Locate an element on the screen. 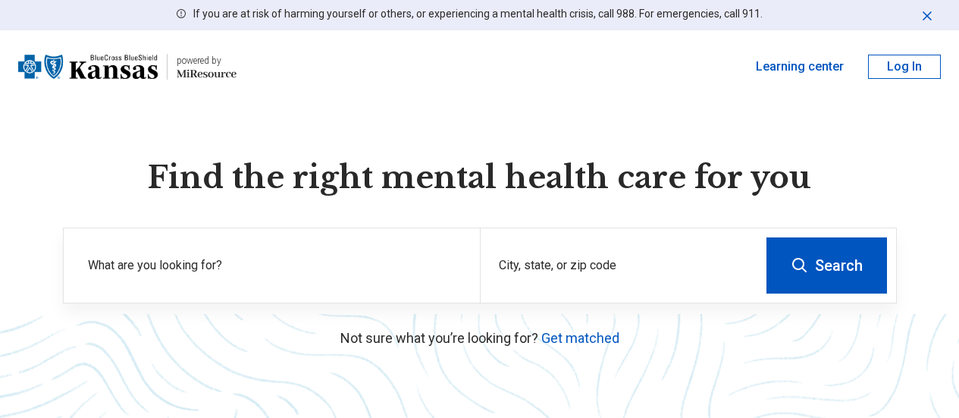 Image resolution: width=959 pixels, height=418 pixels. button: Search is located at coordinates (826, 265).